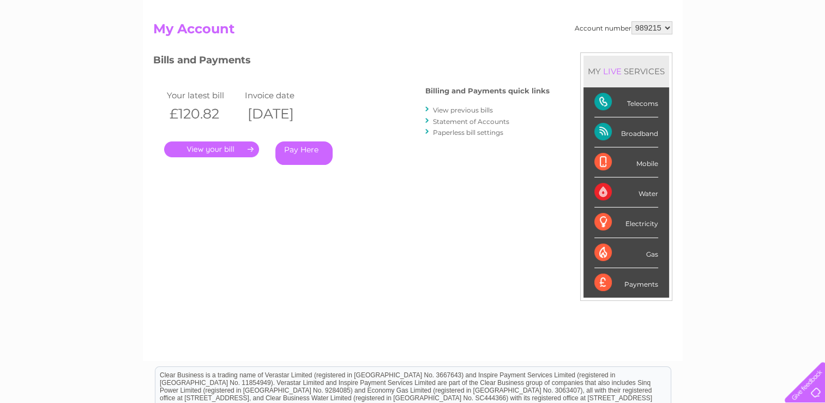  I want to click on div: Payments, so click(626, 283).